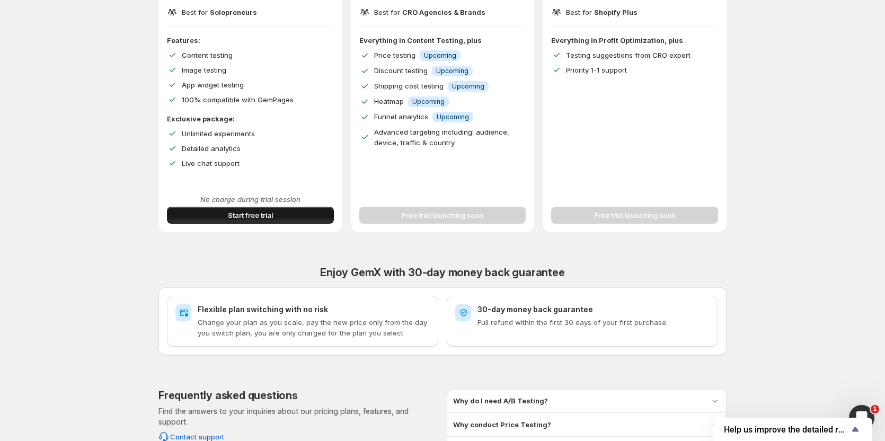 The height and width of the screenshot is (441, 885). Describe the element at coordinates (250, 215) in the screenshot. I see `button: Start free trial` at that location.